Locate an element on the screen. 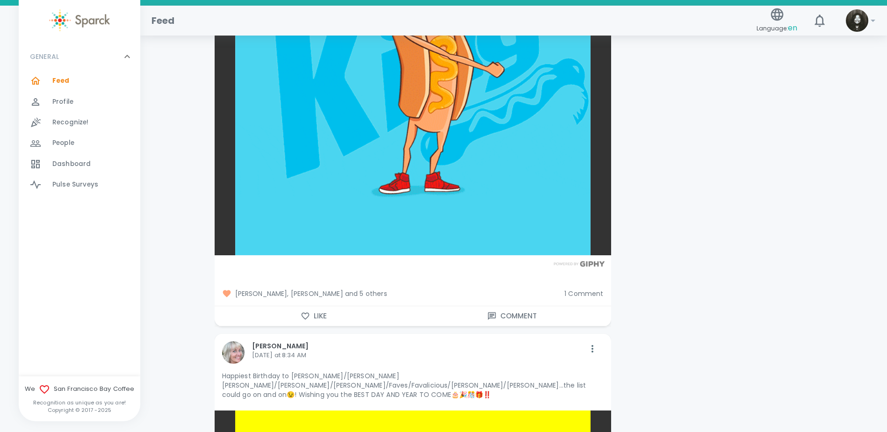  button: Comment is located at coordinates (512, 316).